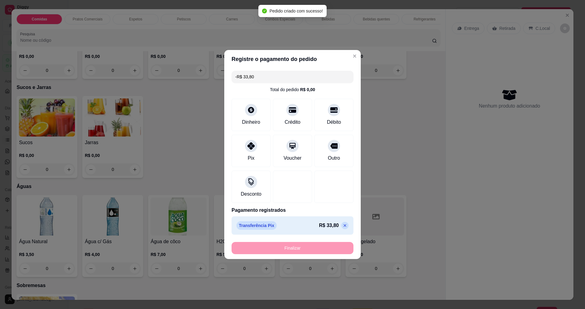 The height and width of the screenshot is (309, 585). I want to click on div: Outro, so click(334, 158).